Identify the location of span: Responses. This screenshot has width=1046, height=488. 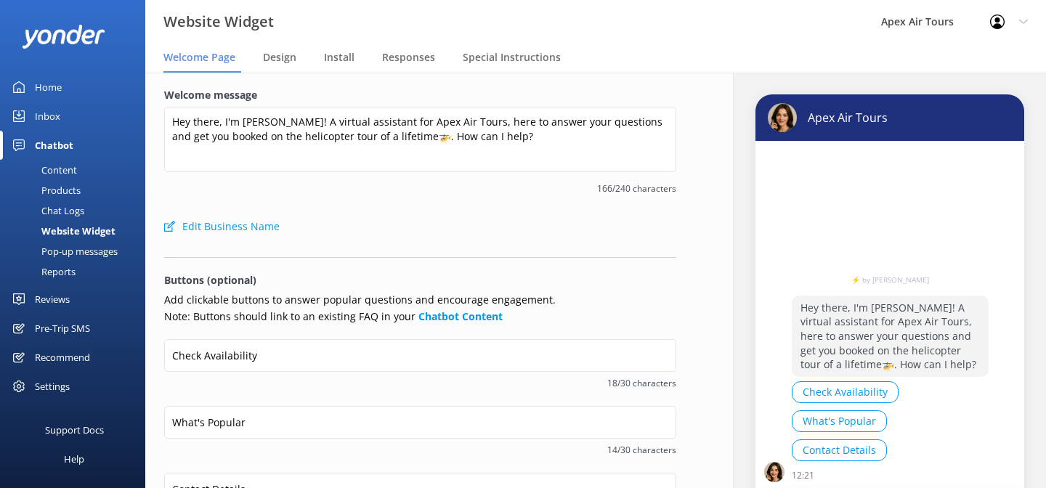
(408, 57).